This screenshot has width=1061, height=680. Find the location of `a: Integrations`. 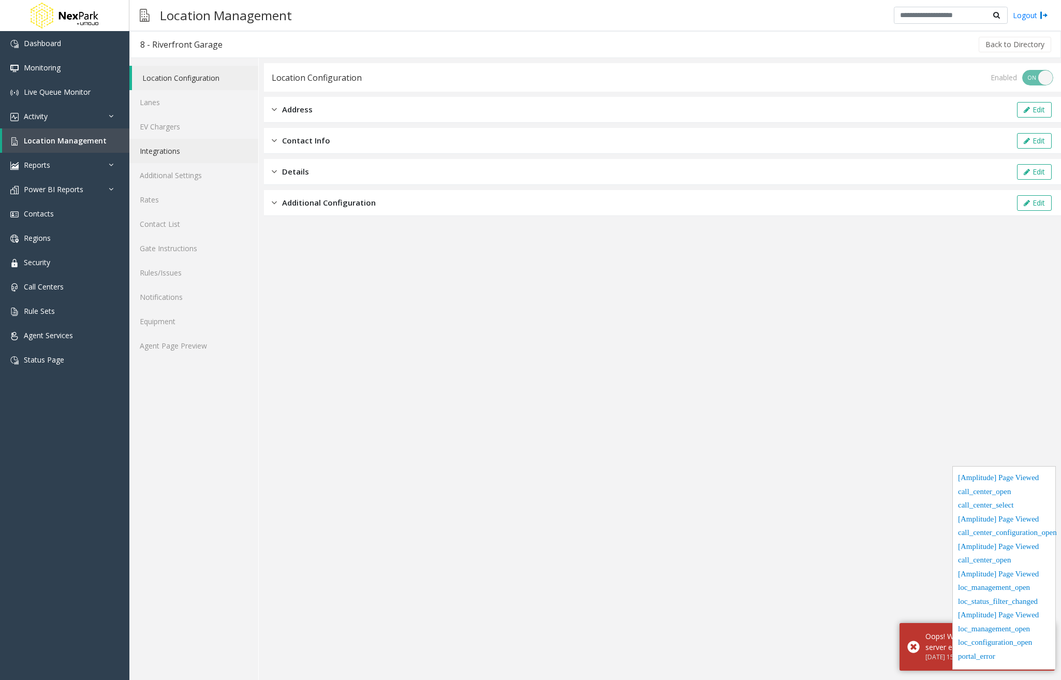

a: Integrations is located at coordinates (194, 151).